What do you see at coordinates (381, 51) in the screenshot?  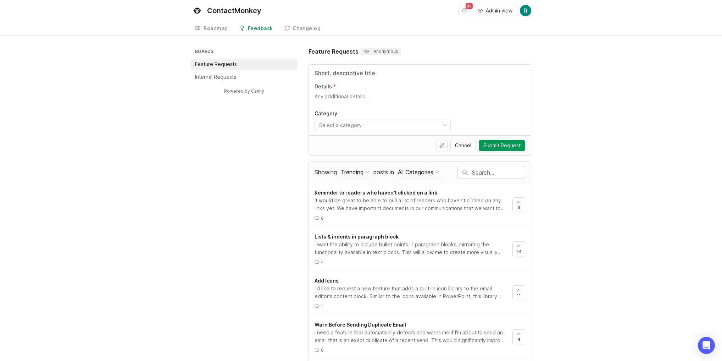 I see `p: Anonymous` at bounding box center [381, 51].